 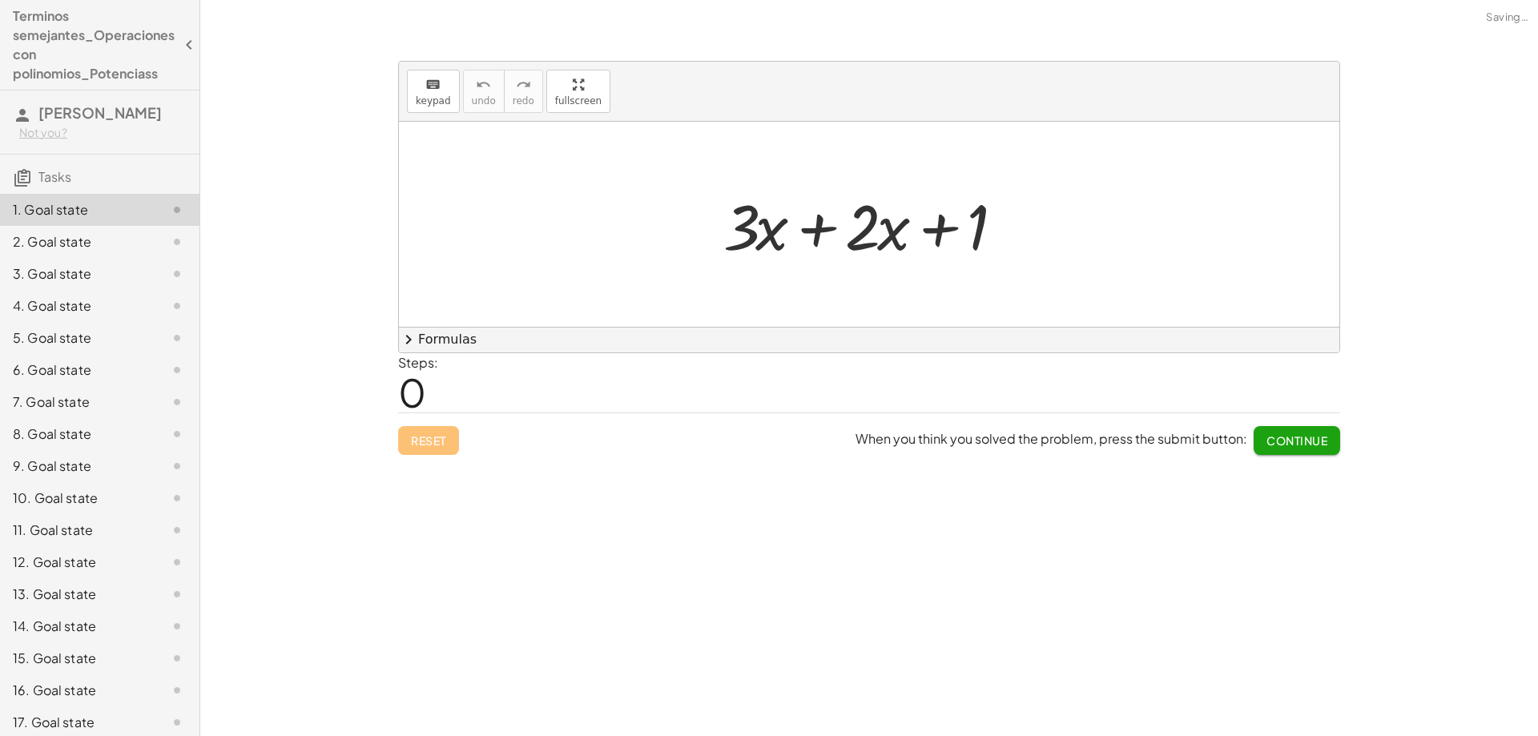 I want to click on div: 1. Goal state, so click(x=77, y=210).